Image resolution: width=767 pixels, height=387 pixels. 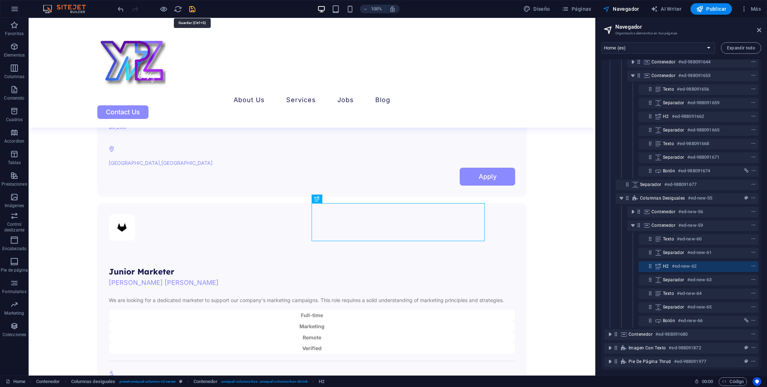 What do you see at coordinates (704, 130) in the screenshot?
I see `h6: #ed-988091665` at bounding box center [704, 130].